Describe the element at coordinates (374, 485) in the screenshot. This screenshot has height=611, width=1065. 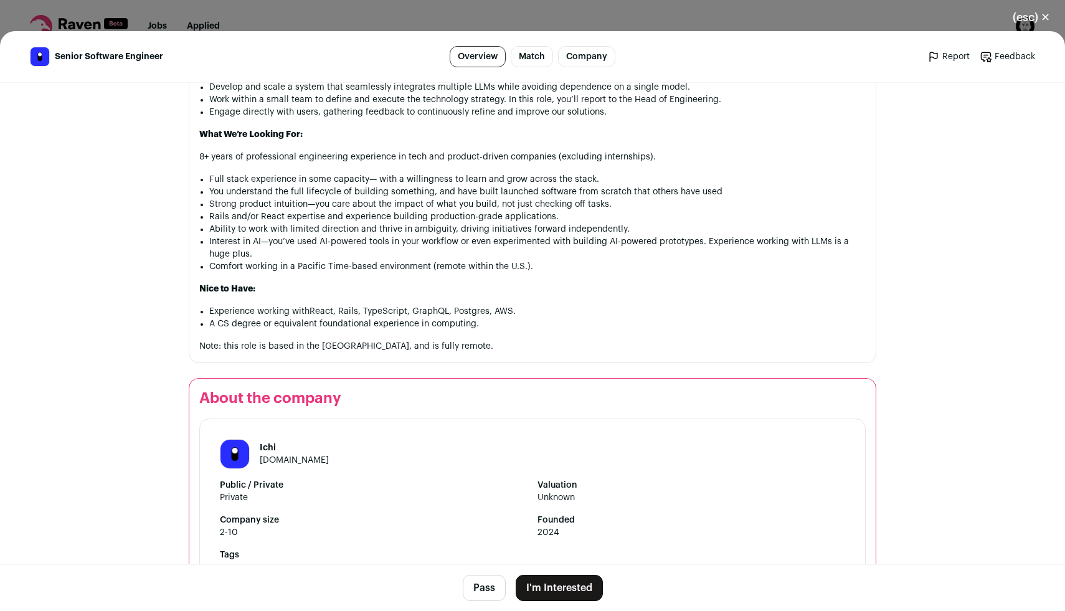
I see `strong: Public / Private` at that location.